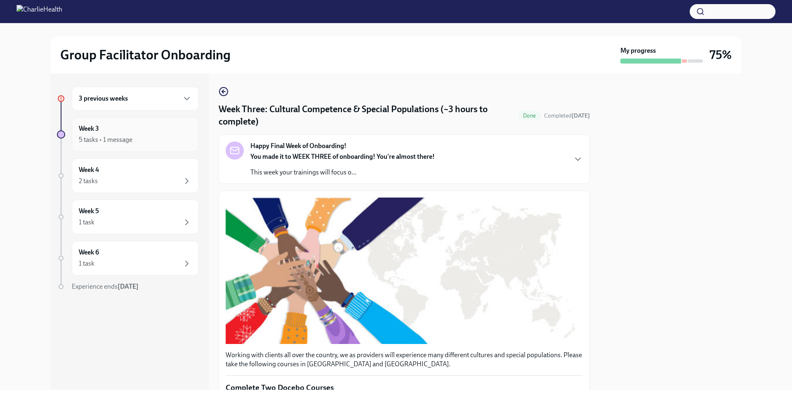  Describe the element at coordinates (529, 116) in the screenshot. I see `span: Done` at that location.